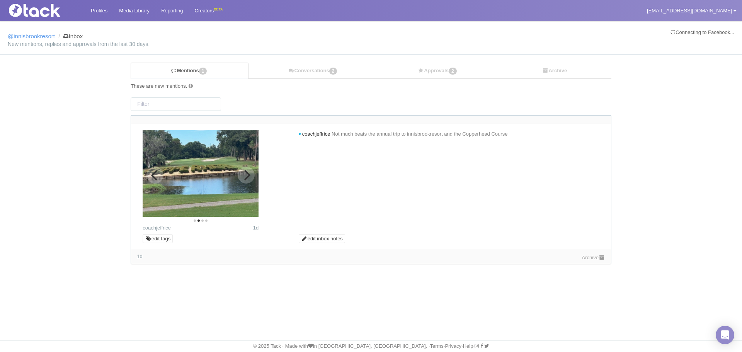 The height and width of the screenshot is (352, 742). What do you see at coordinates (203, 221) in the screenshot?
I see `li: Page dot 3` at bounding box center [203, 221].